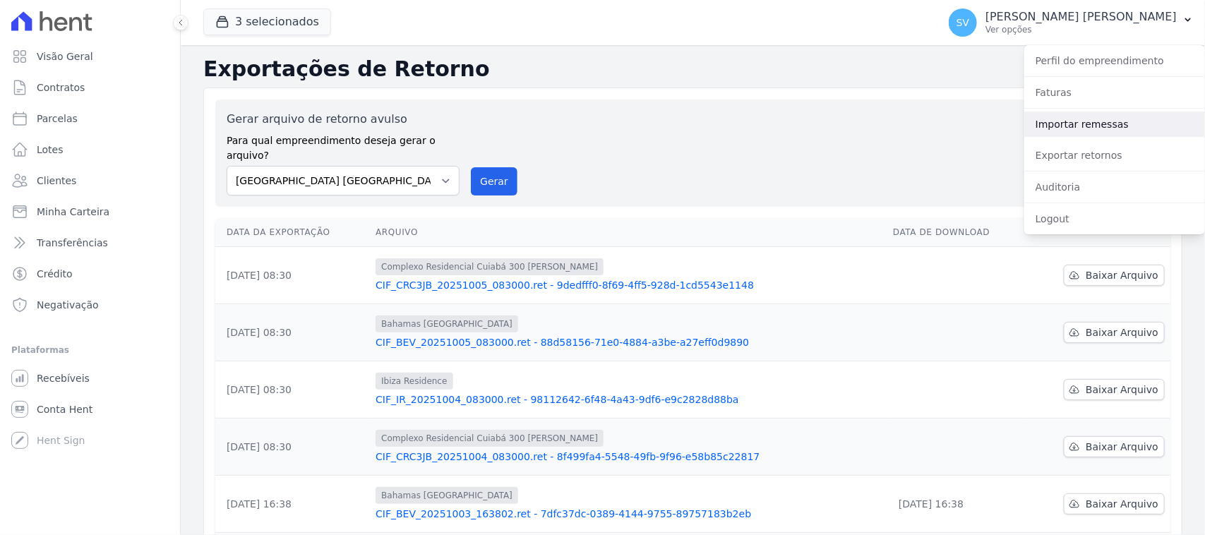  What do you see at coordinates (90, 181) in the screenshot?
I see `a: Clientes` at bounding box center [90, 181].